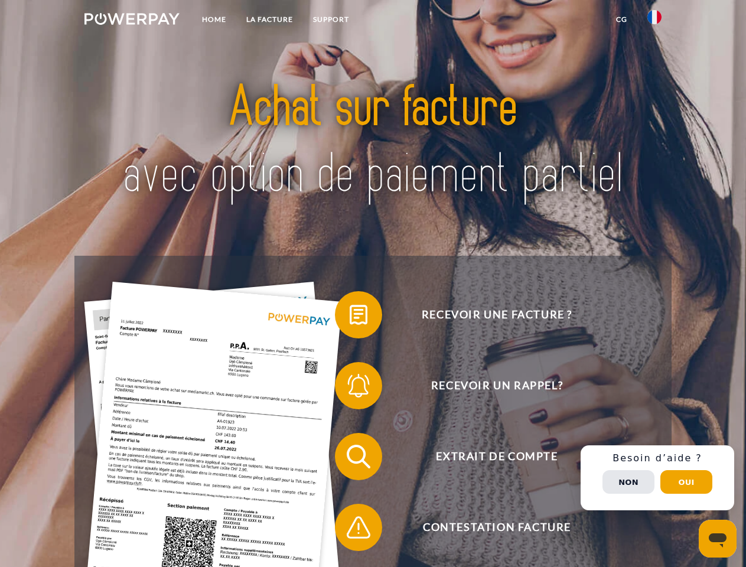 The image size is (746, 567). What do you see at coordinates (497, 315) in the screenshot?
I see `span: Recevoir une facture ?` at bounding box center [497, 315].